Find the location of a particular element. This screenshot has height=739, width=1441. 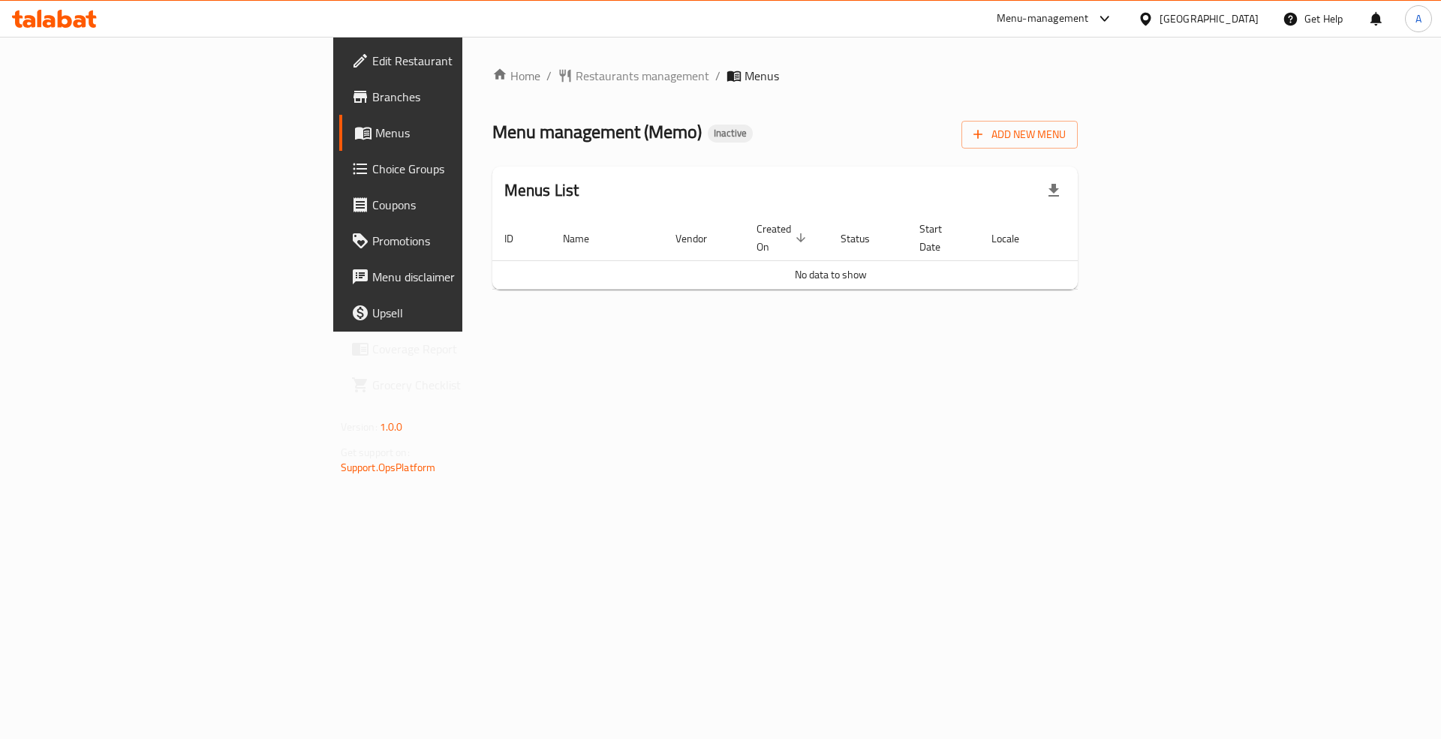

span: Locale is located at coordinates (1014, 239).